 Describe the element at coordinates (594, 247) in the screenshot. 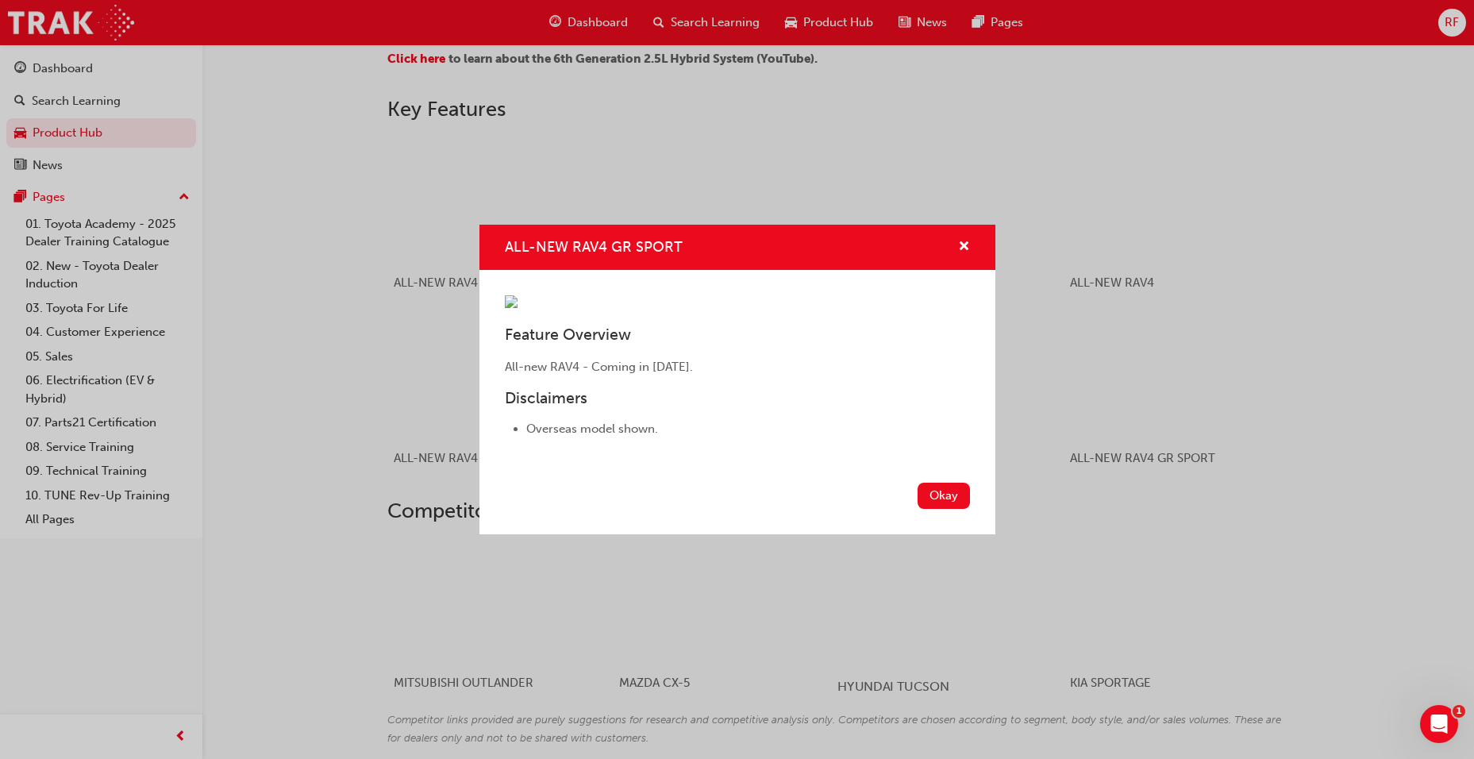

I see `span: ALL-NEW RAV4 GR SPORT` at that location.